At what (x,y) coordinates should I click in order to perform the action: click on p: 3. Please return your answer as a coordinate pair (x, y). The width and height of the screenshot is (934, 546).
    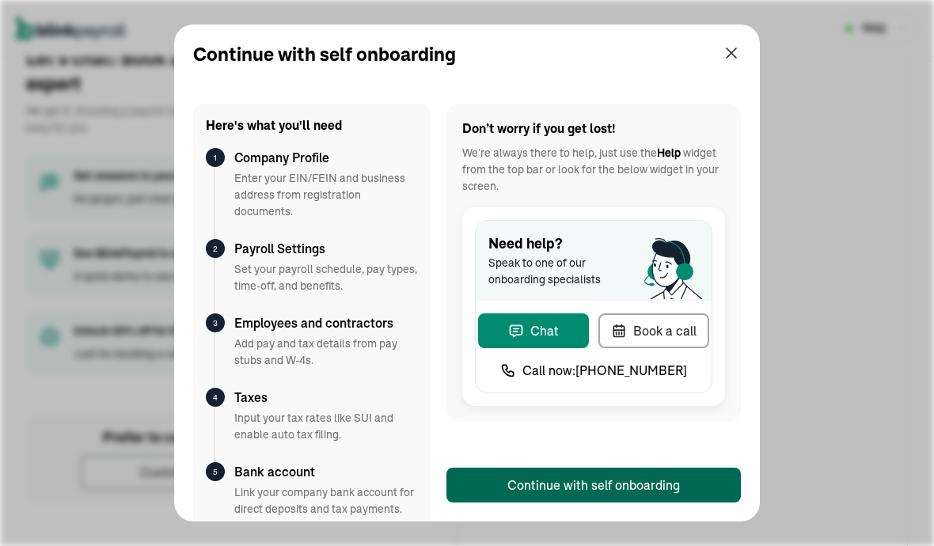
    Looking at the image, I should click on (215, 323).